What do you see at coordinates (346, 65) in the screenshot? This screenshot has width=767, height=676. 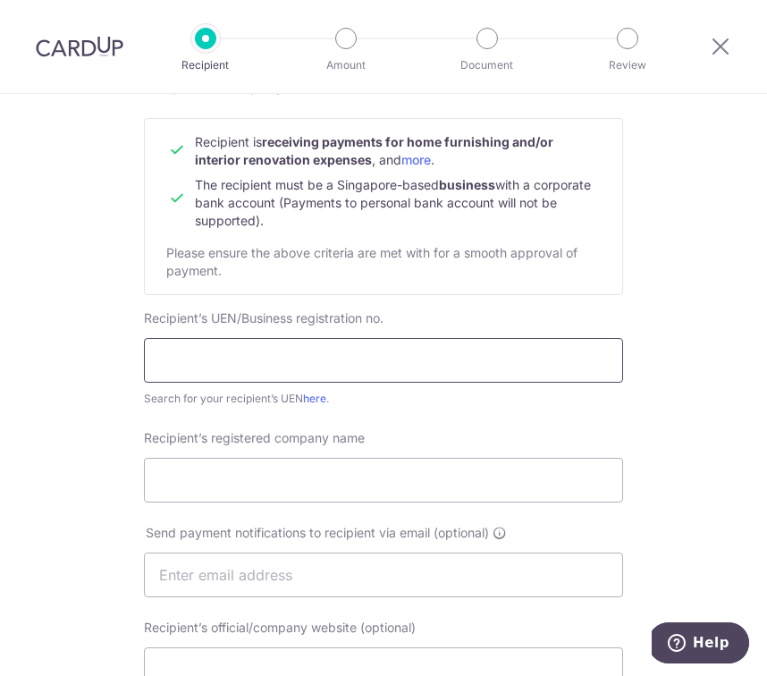 I see `p: Amount` at bounding box center [346, 65].